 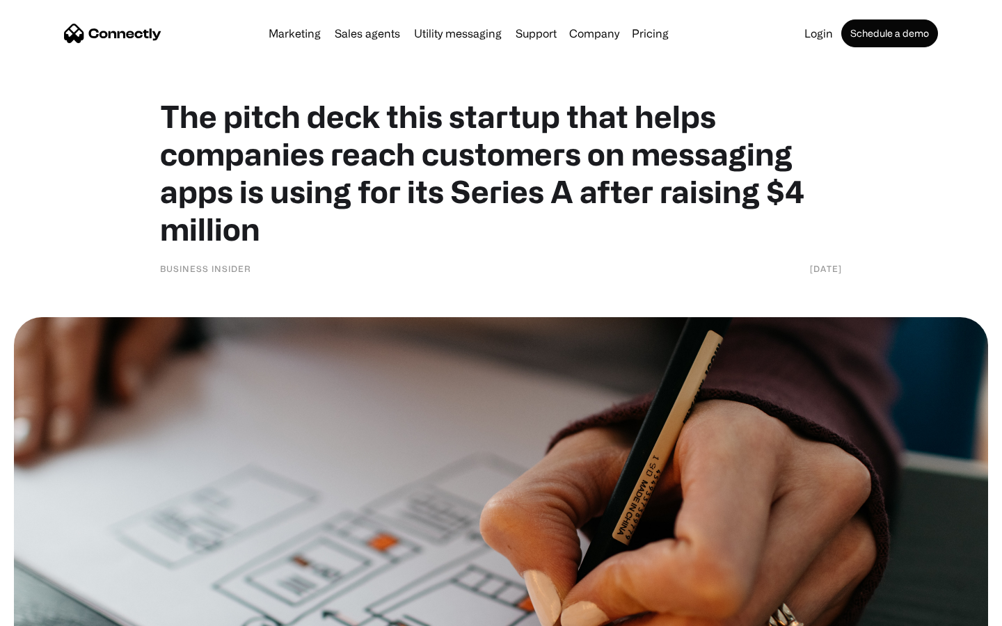 What do you see at coordinates (594, 33) in the screenshot?
I see `div: Company` at bounding box center [594, 33].